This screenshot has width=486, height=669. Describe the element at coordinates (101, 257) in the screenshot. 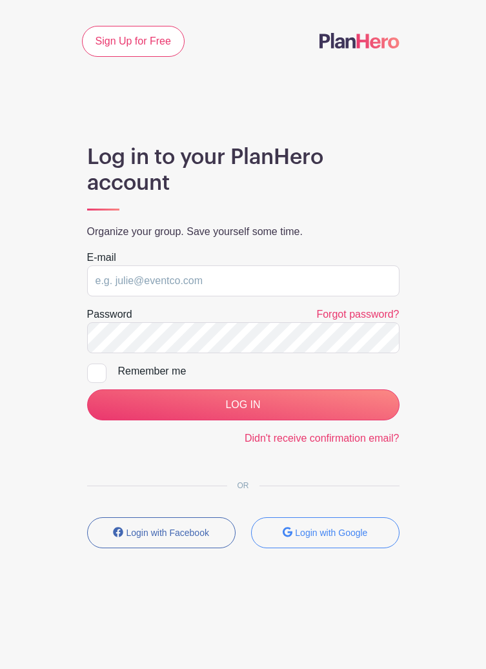

I see `label: E-mail` at that location.